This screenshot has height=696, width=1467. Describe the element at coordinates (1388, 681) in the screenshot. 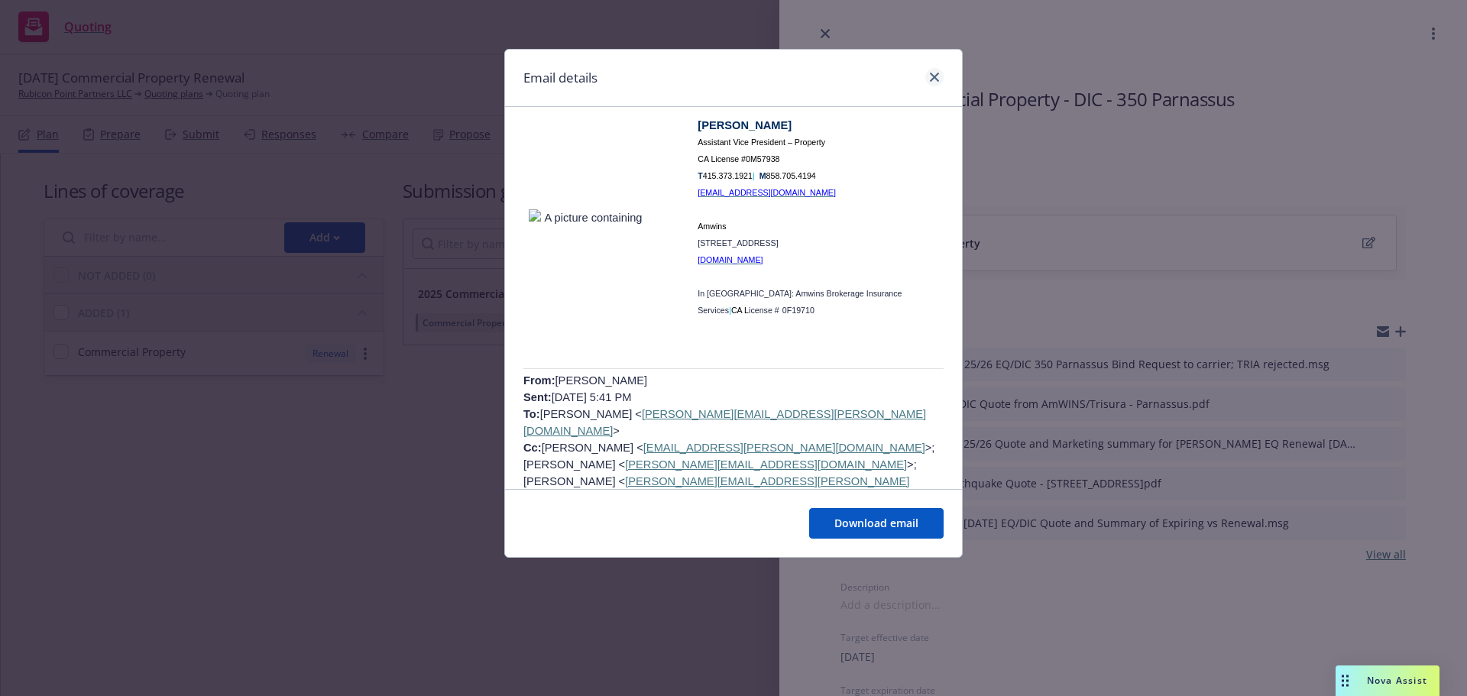

I see `button: Nova Assist` at that location.